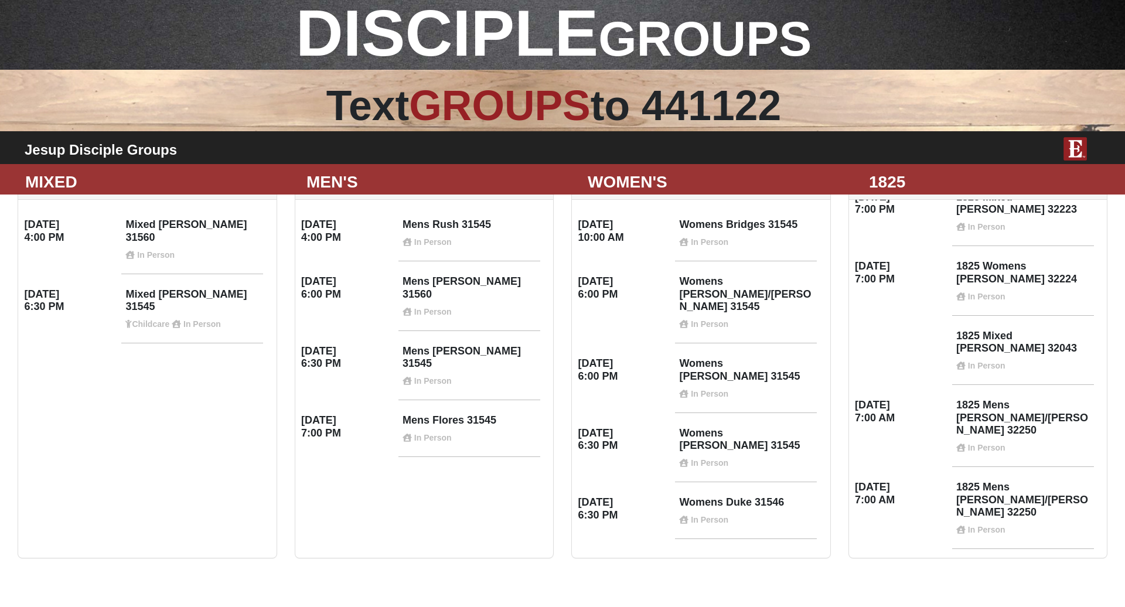 This screenshot has width=1125, height=607. What do you see at coordinates (157, 182) in the screenshot?
I see `div: MIXED` at bounding box center [157, 182].